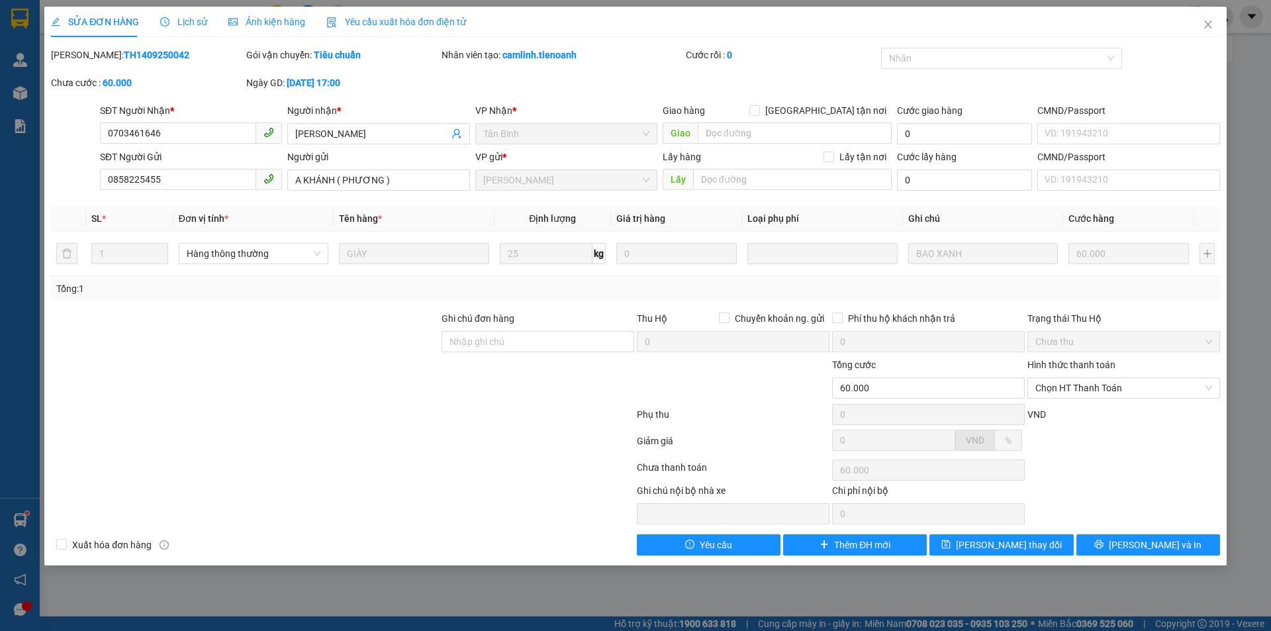 The width and height of the screenshot is (1271, 631). Describe the element at coordinates (1124, 388) in the screenshot. I see `span: Chọn HT Thanh Toán` at that location.